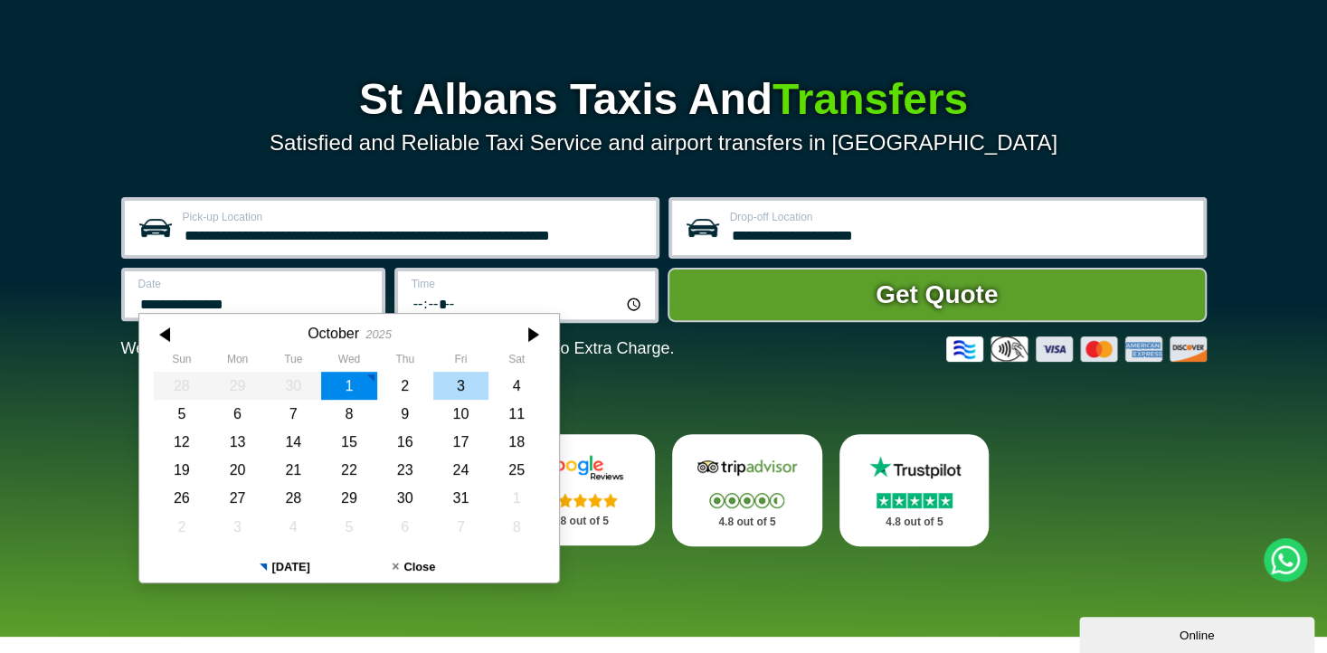  I want to click on button: Close, so click(414, 567).